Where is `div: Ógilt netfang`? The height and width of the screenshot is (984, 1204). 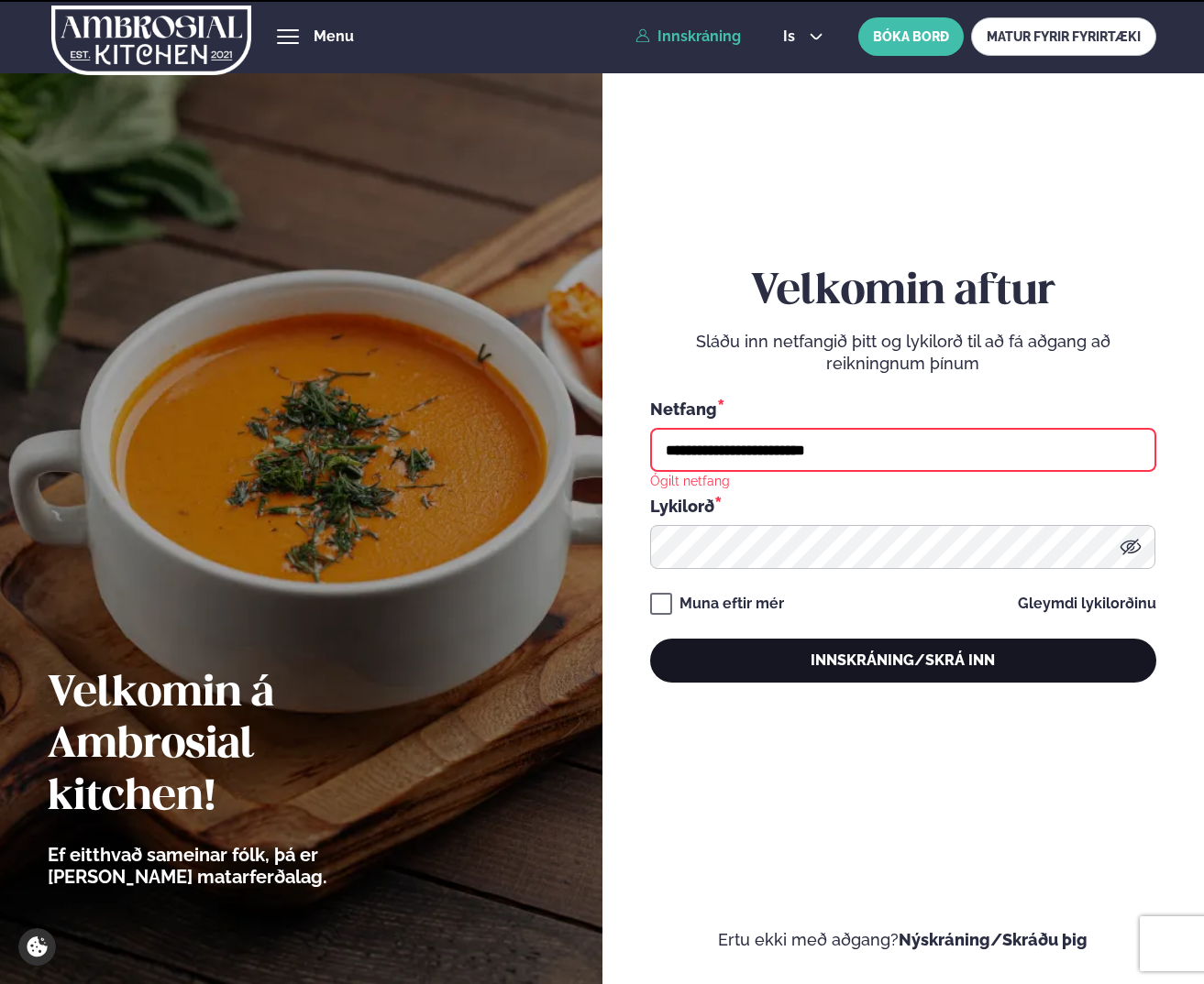 div: Ógilt netfang is located at coordinates (690, 480).